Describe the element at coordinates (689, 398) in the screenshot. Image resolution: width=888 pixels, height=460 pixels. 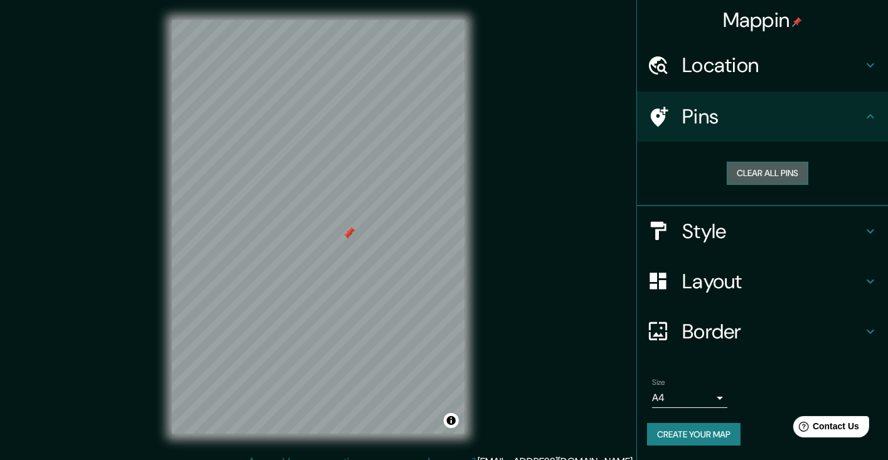
I see `div: A4` at that location.